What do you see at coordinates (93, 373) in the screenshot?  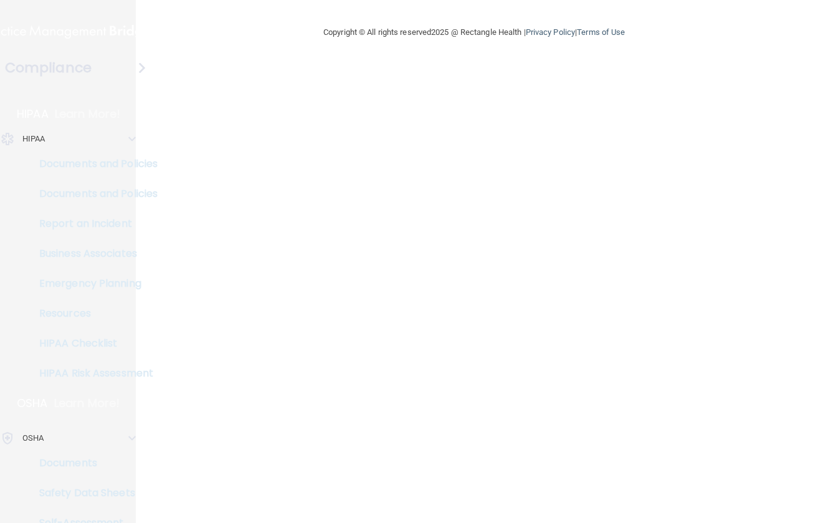 I see `p: HIPAA Risk Assessment` at bounding box center [93, 373].